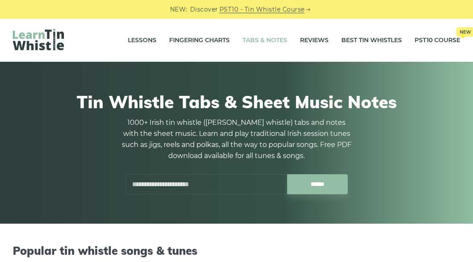 This screenshot has height=262, width=473. Describe the element at coordinates (142, 41) in the screenshot. I see `a: Lessons` at that location.